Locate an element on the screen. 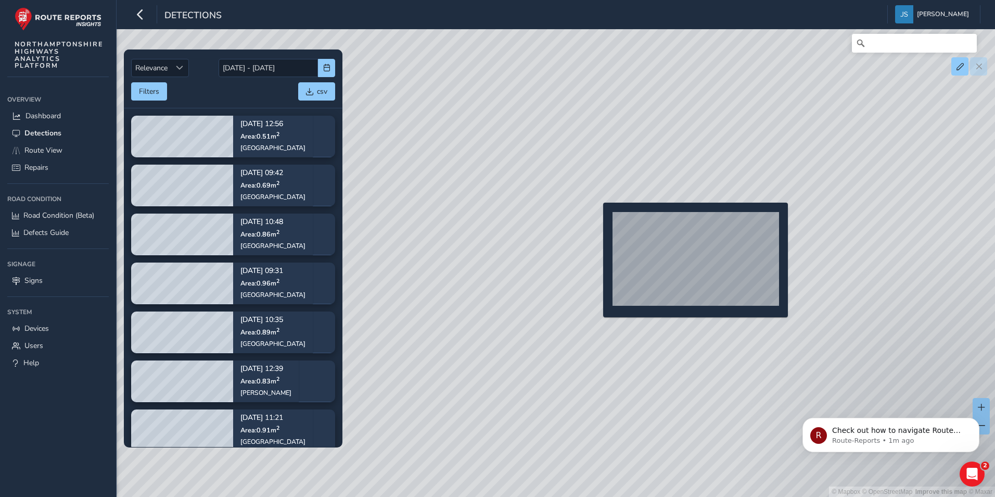 The height and width of the screenshot is (497, 995). a: Help is located at coordinates (58, 362).